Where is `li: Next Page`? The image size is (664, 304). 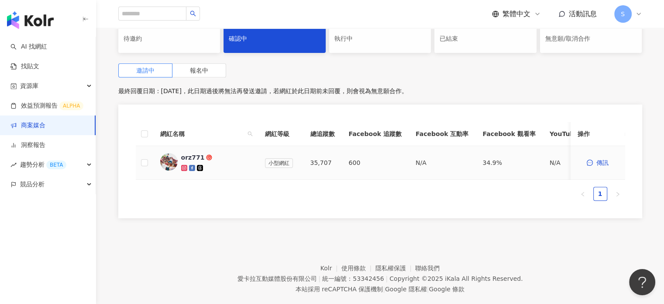 li: Next Page is located at coordinates (618, 193).